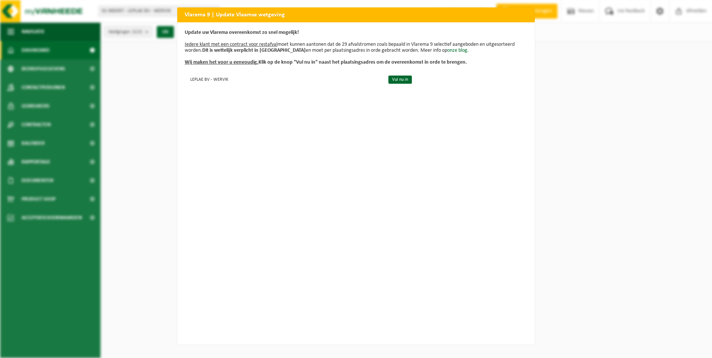  I want to click on a: onze blog., so click(458, 50).